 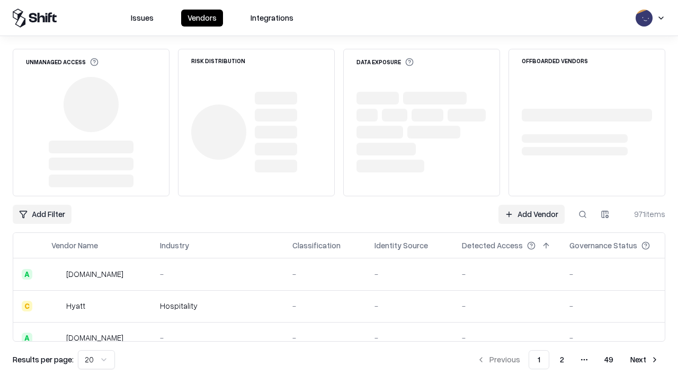 I want to click on div: Data Exposure, so click(x=385, y=62).